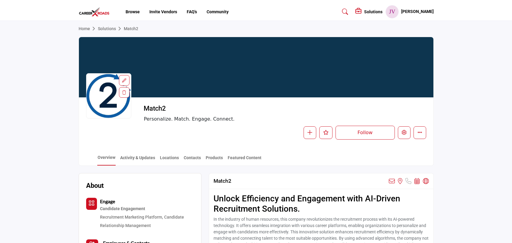 This screenshot has width=512, height=243. What do you see at coordinates (108, 201) in the screenshot?
I see `b: Engage` at bounding box center [108, 201].